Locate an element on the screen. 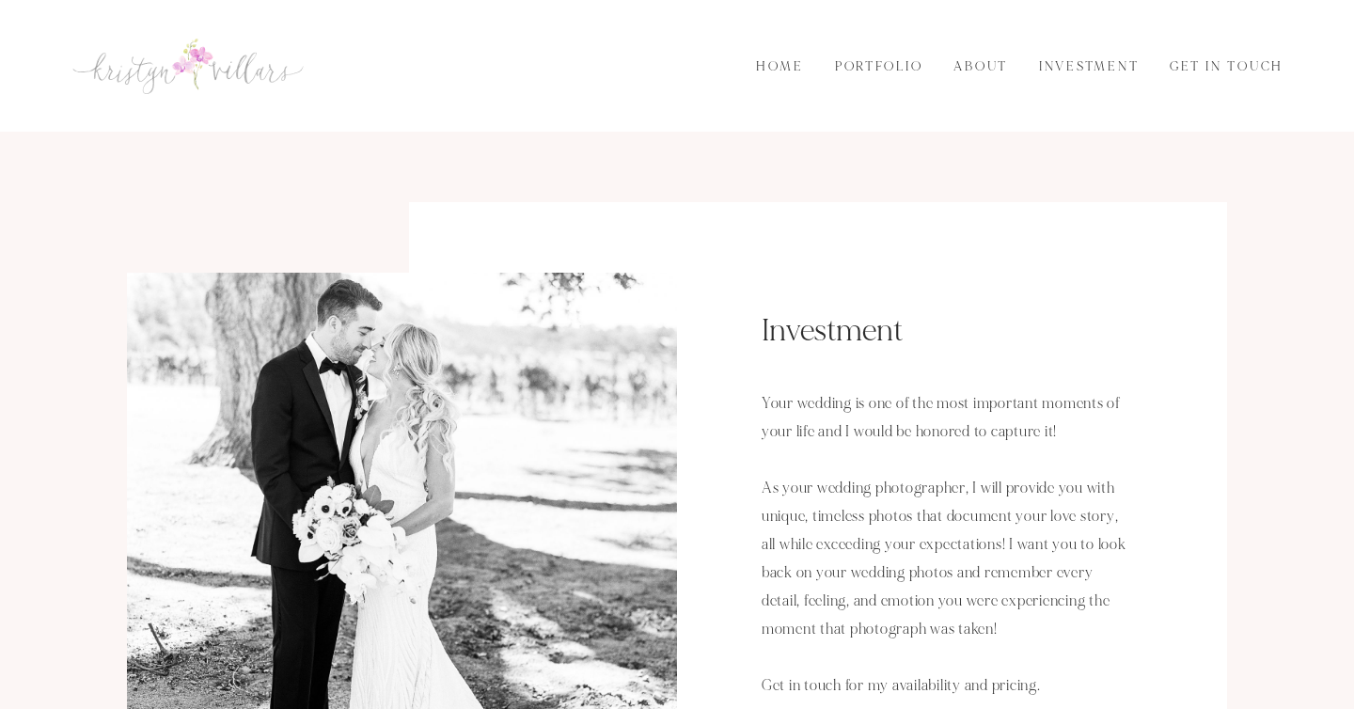 The height and width of the screenshot is (709, 1354). h2: Investment is located at coordinates (947, 331).